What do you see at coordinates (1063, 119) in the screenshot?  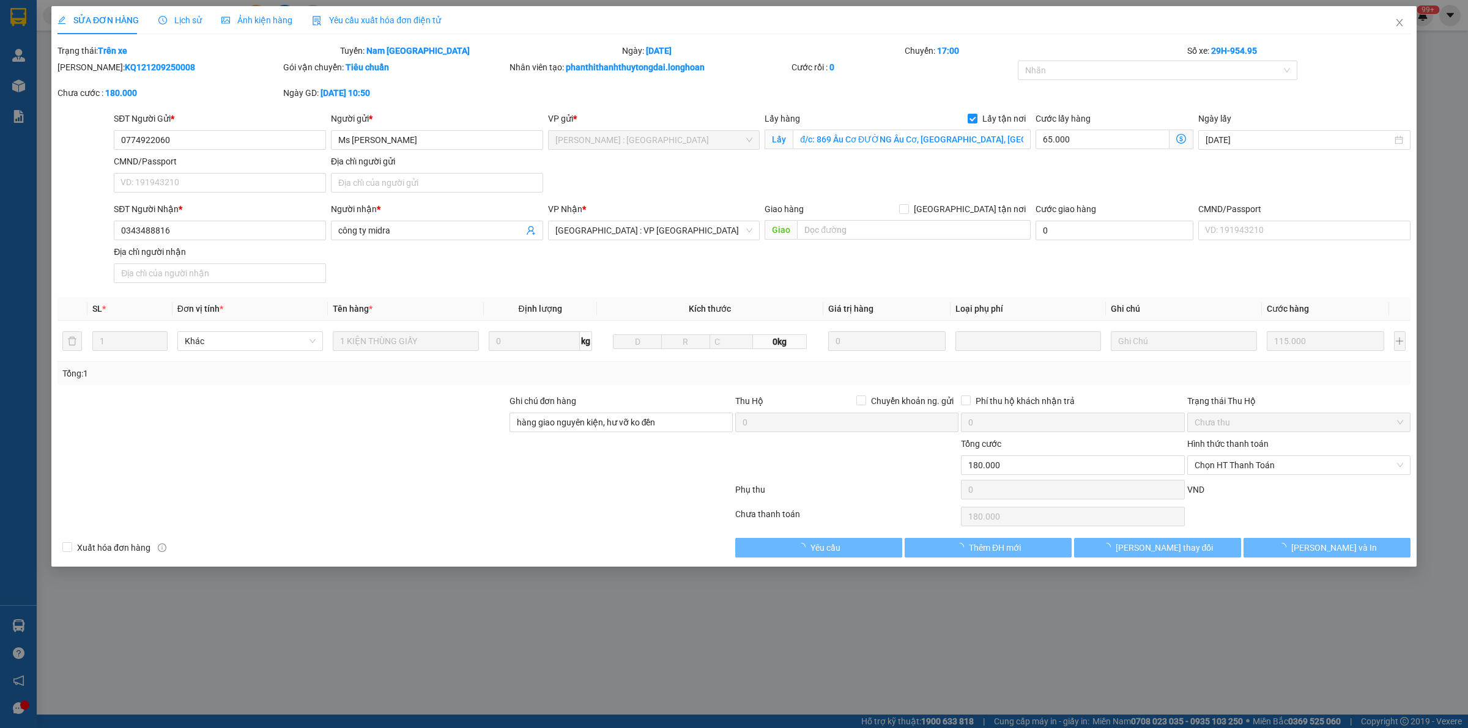 I see `label: Cước lấy hàng` at bounding box center [1063, 119].